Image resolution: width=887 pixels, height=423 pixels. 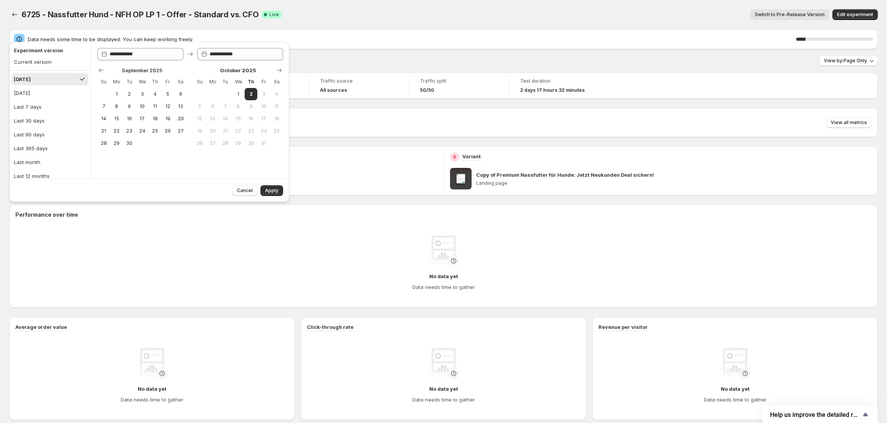 I want to click on button: Thursday October 23 2025, so click(x=251, y=131).